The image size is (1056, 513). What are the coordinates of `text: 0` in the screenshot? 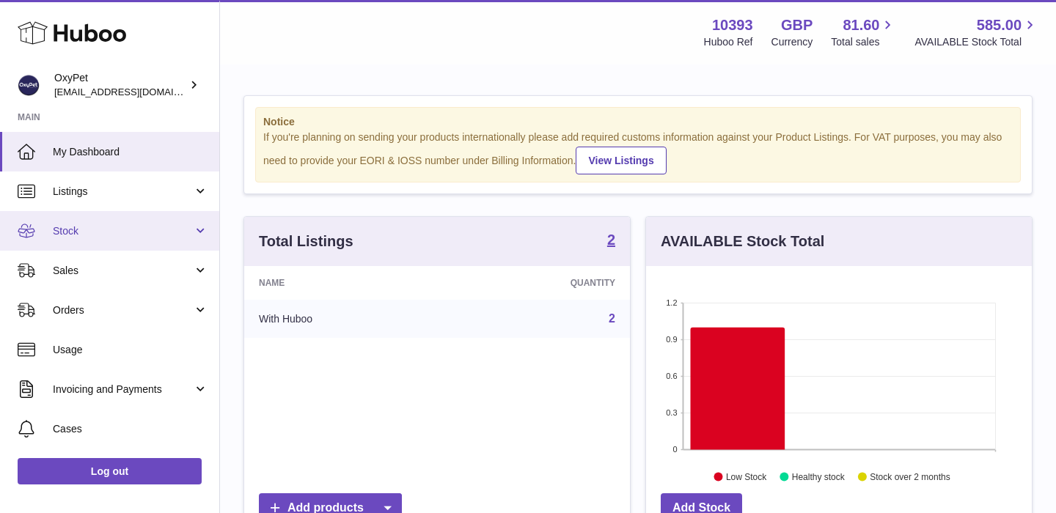 It's located at (675, 449).